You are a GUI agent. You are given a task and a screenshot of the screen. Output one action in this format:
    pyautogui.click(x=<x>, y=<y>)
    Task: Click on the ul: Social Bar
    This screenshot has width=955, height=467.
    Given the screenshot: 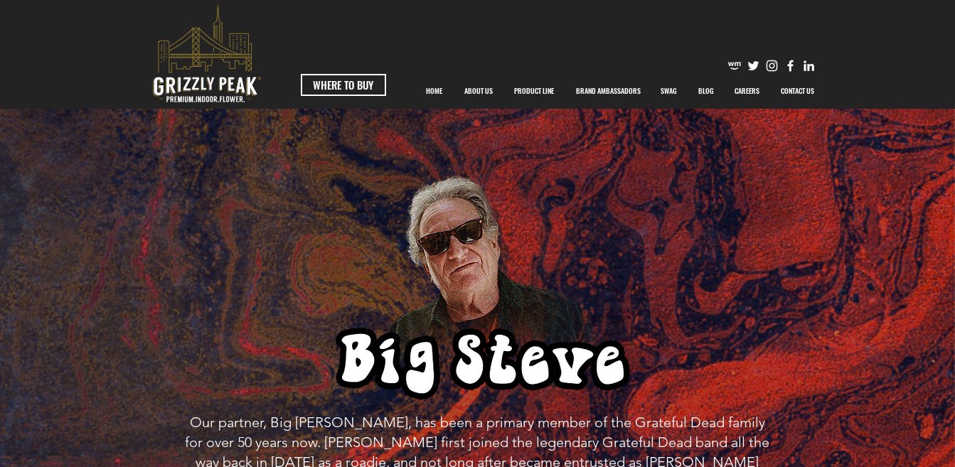 What is the action you would take?
    pyautogui.click(x=772, y=65)
    